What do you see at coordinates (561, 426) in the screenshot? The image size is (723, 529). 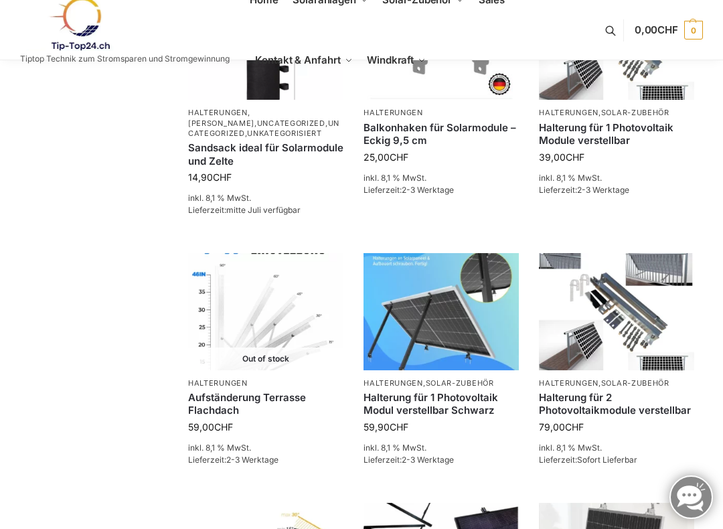 I see `bdi: 79,00` at bounding box center [561, 426].